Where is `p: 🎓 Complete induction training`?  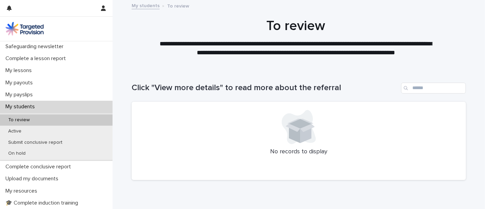 p: 🎓 Complete induction training is located at coordinates (43, 203).